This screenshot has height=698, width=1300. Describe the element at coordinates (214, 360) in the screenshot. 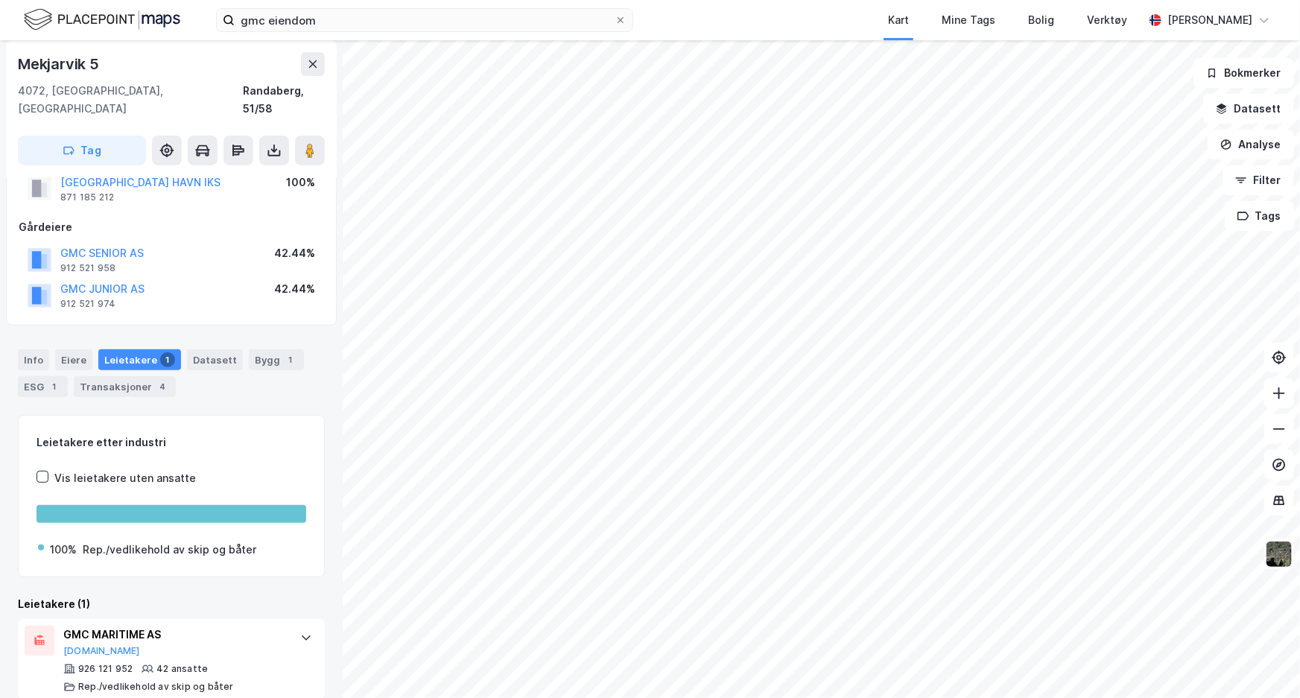

I see `div: Datasett` at that location.